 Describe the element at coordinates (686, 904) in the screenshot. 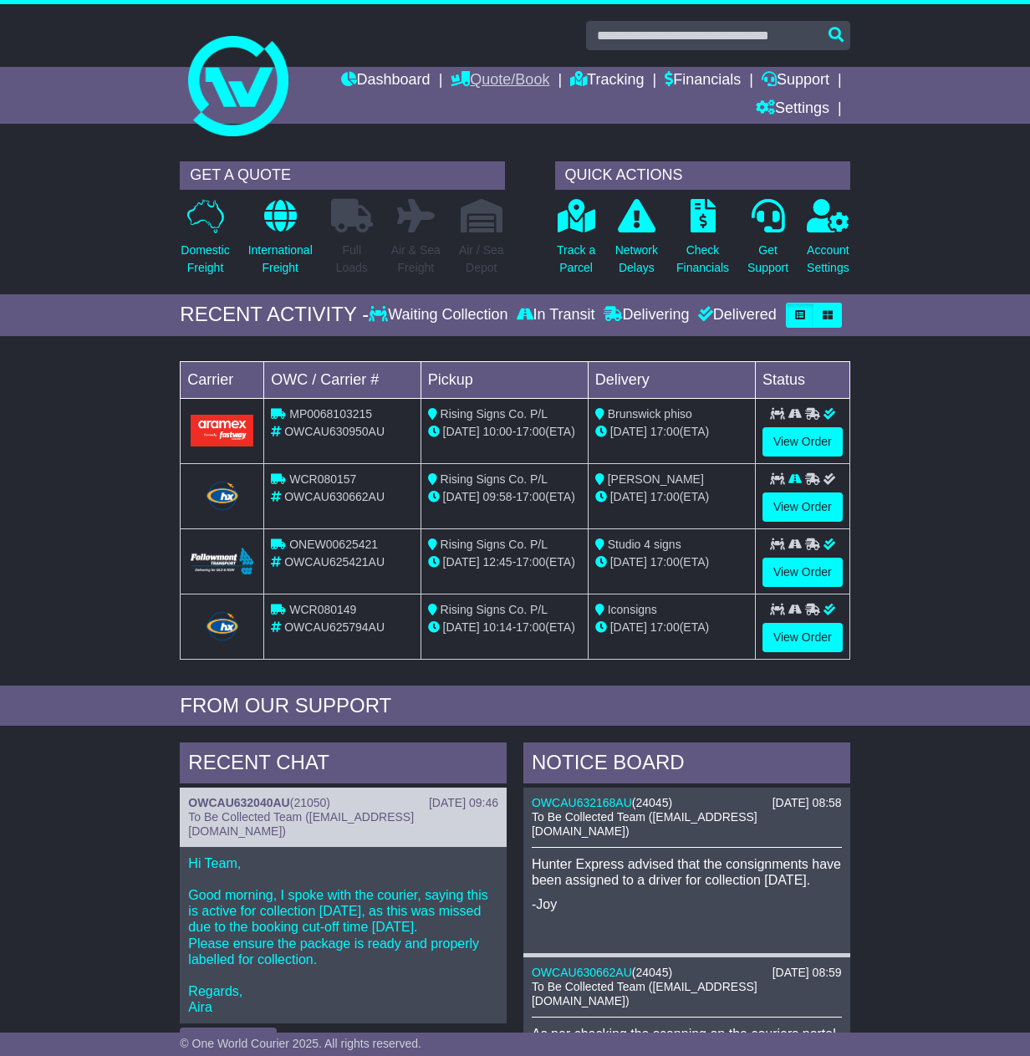

I see `p: -Joy` at that location.